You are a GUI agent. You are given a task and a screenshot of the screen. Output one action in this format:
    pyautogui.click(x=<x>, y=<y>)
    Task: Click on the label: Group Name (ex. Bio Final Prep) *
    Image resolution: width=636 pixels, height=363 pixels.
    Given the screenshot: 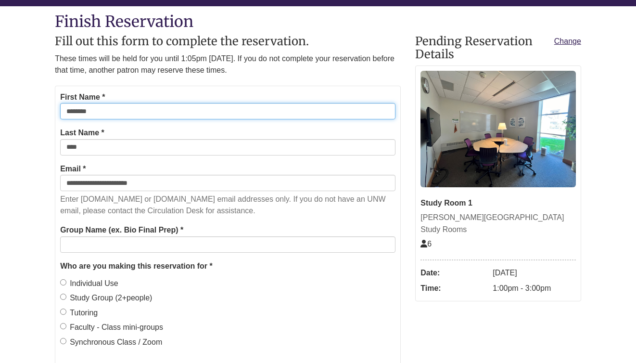 What is the action you would take?
    pyautogui.click(x=122, y=230)
    